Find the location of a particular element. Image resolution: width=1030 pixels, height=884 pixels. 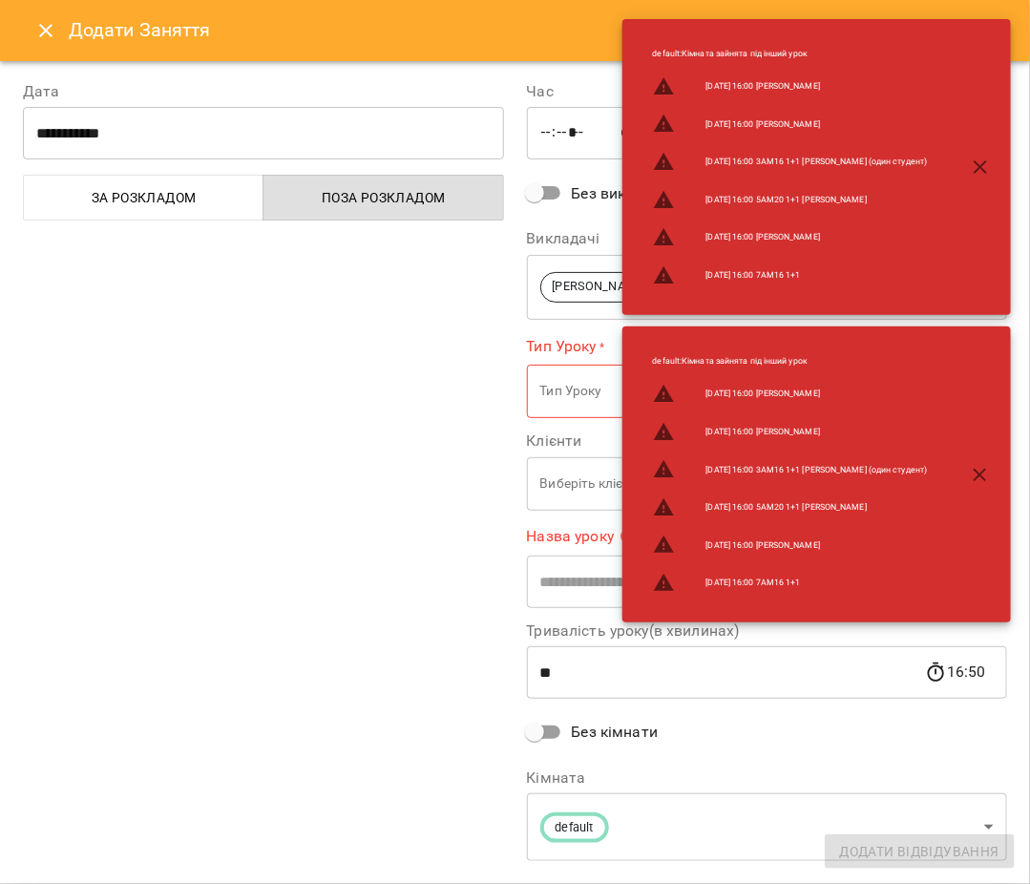

label: Дата is located at coordinates (264, 92).